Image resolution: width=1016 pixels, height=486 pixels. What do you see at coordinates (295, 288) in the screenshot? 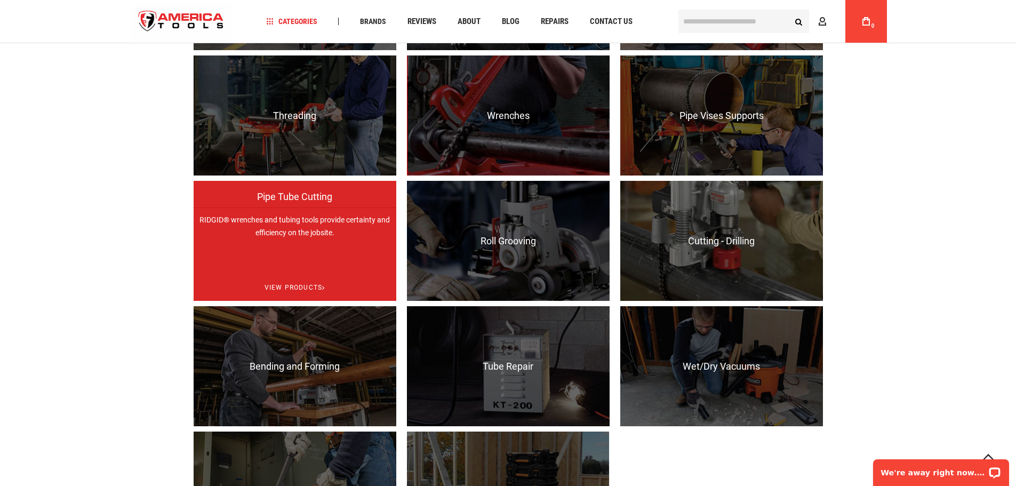
I see `span: View Products` at bounding box center [295, 288].